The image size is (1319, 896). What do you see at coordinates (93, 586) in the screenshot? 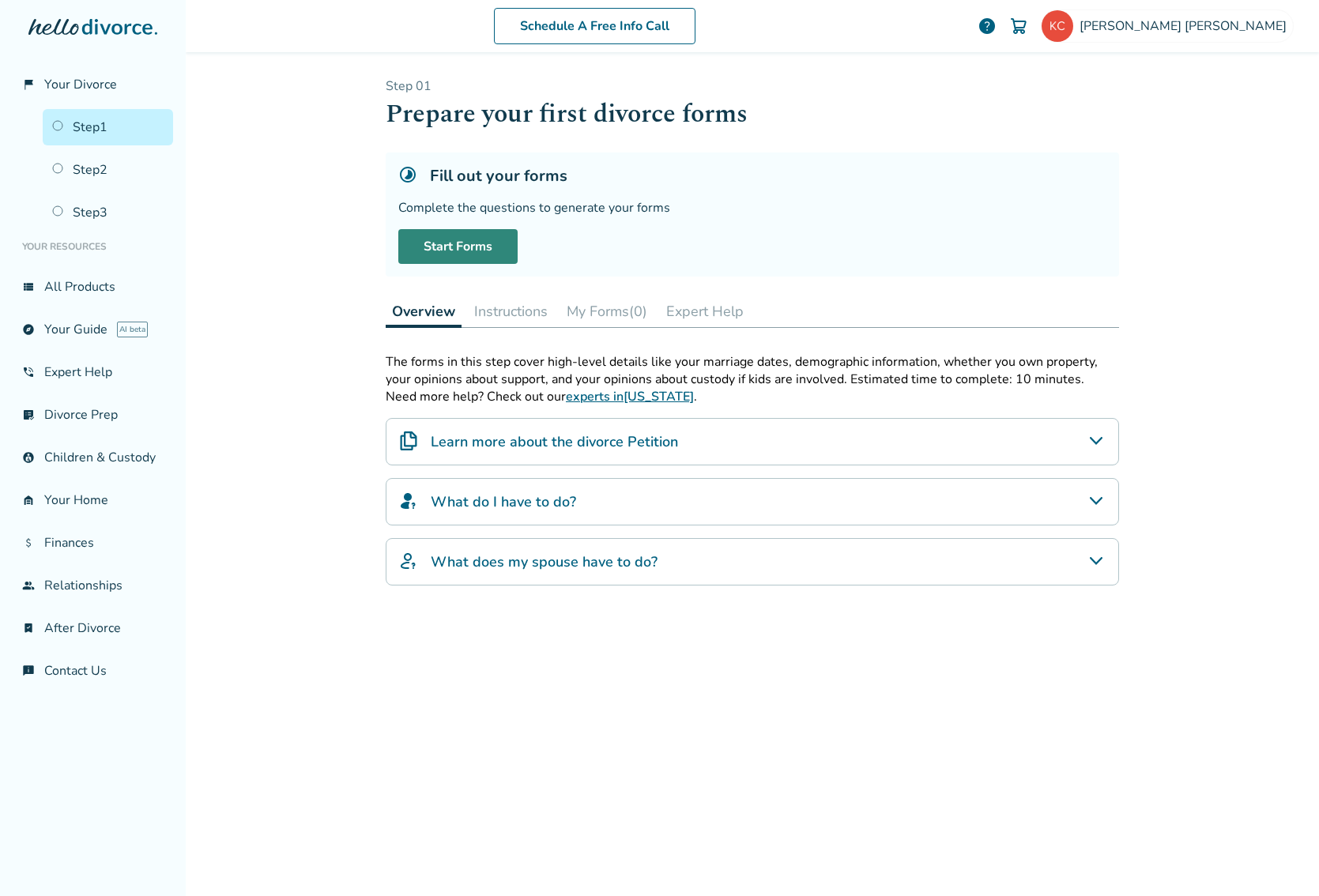
I see `a: groupRelationships` at bounding box center [93, 586].